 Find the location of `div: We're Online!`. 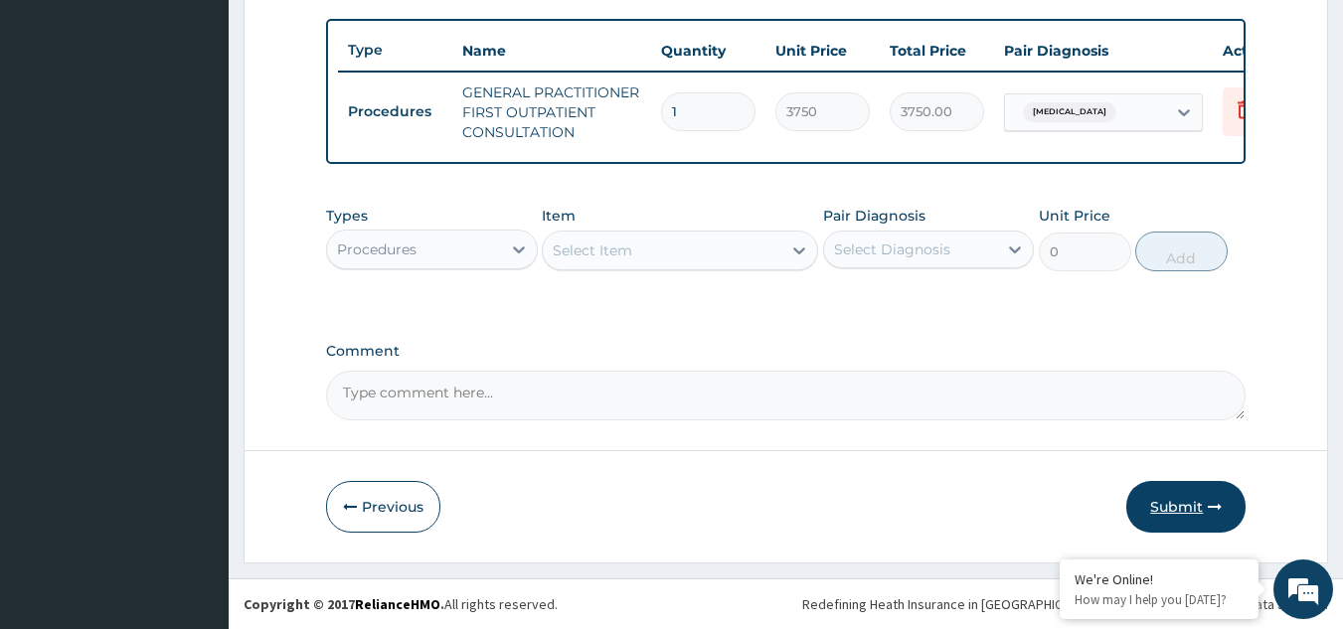

div: We're Online! is located at coordinates (1159, 580).